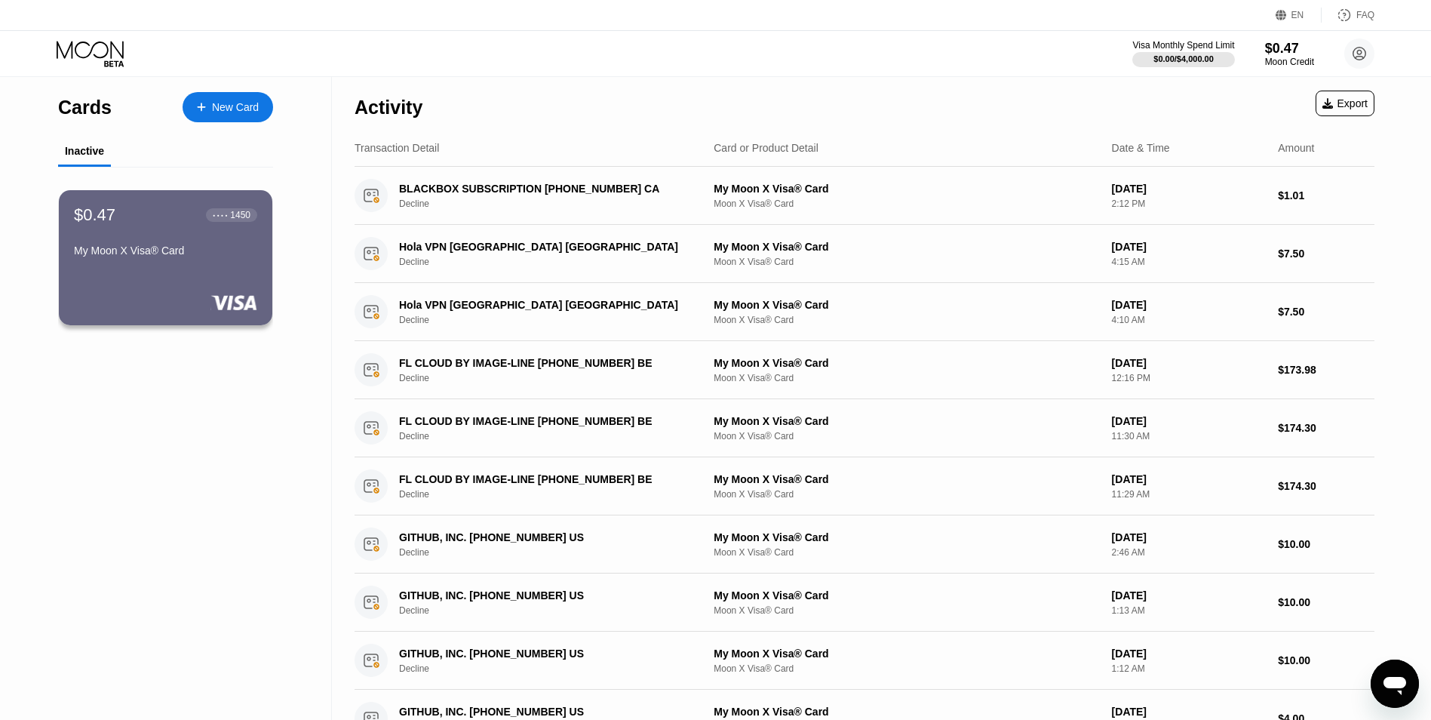 Image resolution: width=1431 pixels, height=720 pixels. I want to click on div: Moon Credit, so click(1289, 62).